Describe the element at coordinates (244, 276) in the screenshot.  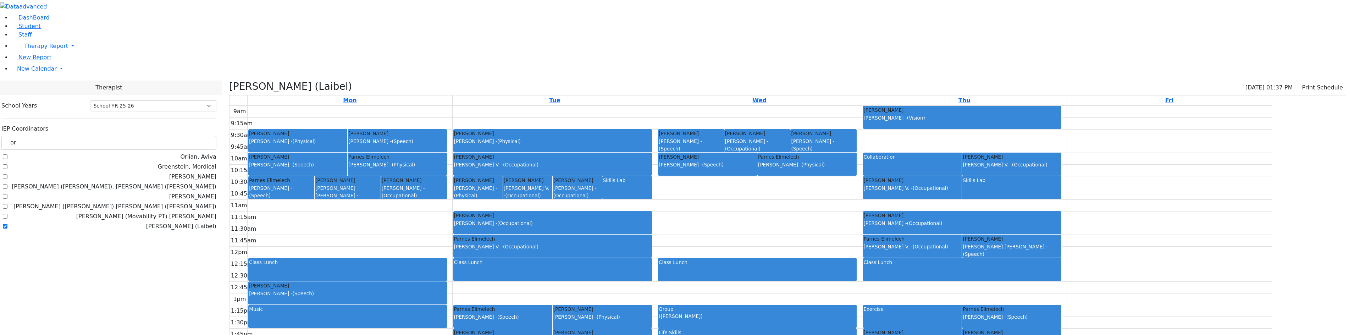
I see `div: 12:30pm` at that location.